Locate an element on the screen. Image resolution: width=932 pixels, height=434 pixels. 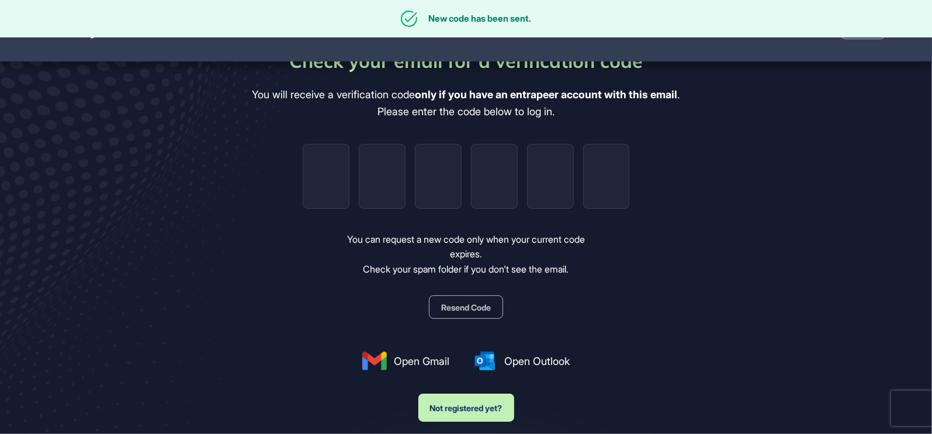
span: Open Gmail is located at coordinates (421, 361).